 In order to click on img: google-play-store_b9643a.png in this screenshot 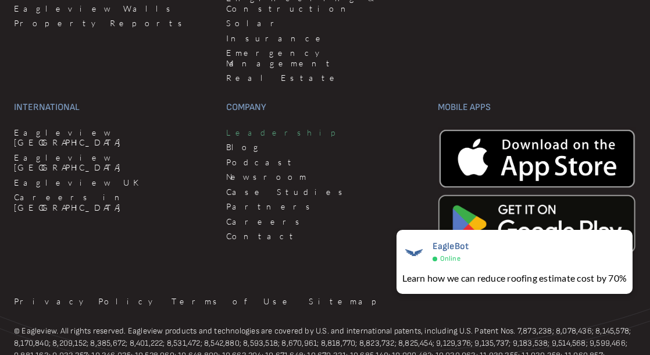, I will do `click(537, 224)`.